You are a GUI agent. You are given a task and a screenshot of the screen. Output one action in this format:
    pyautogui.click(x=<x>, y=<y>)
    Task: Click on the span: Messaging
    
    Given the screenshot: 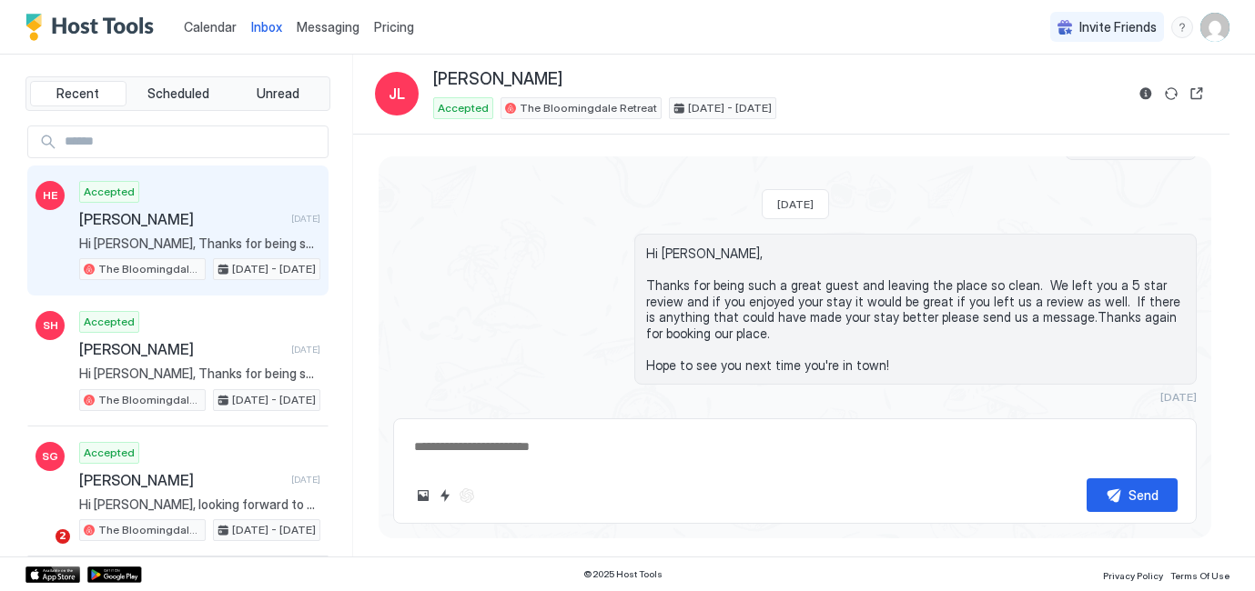 What is the action you would take?
    pyautogui.click(x=328, y=26)
    